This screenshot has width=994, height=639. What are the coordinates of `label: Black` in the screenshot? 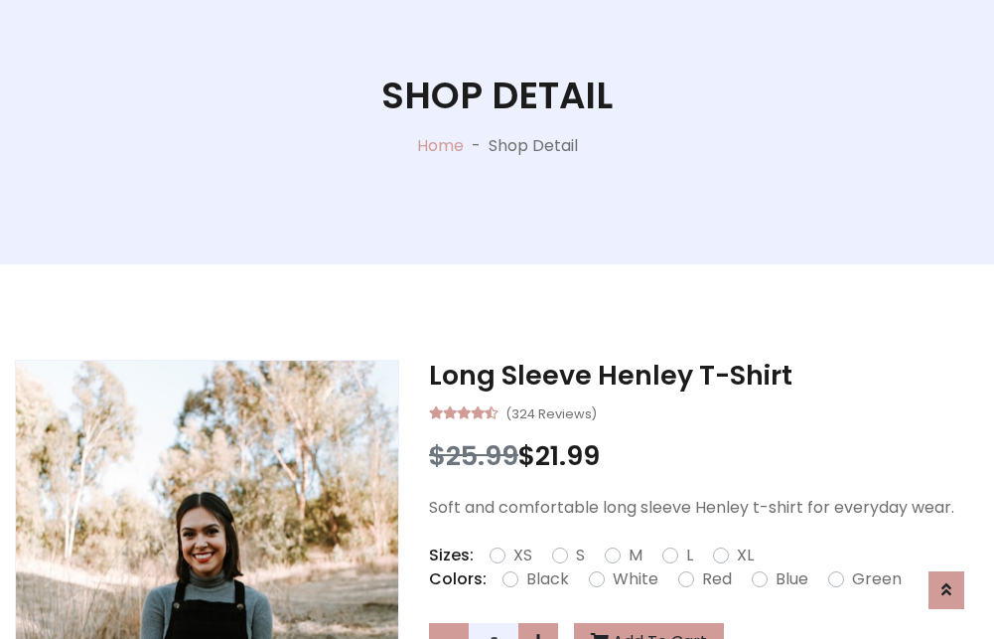 It's located at (547, 579).